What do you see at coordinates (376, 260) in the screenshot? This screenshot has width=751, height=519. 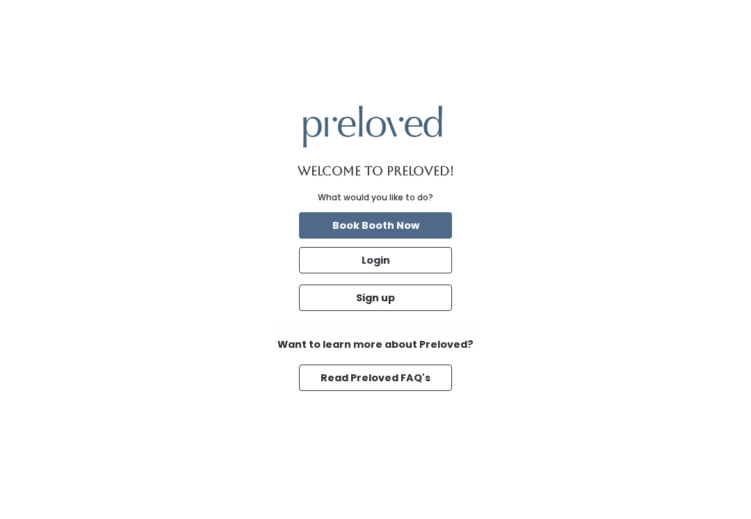 I see `button: Login` at bounding box center [376, 260].